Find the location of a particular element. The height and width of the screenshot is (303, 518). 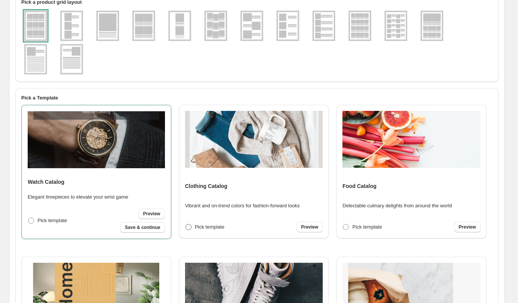

img: g4x4v1 is located at coordinates (360, 26).